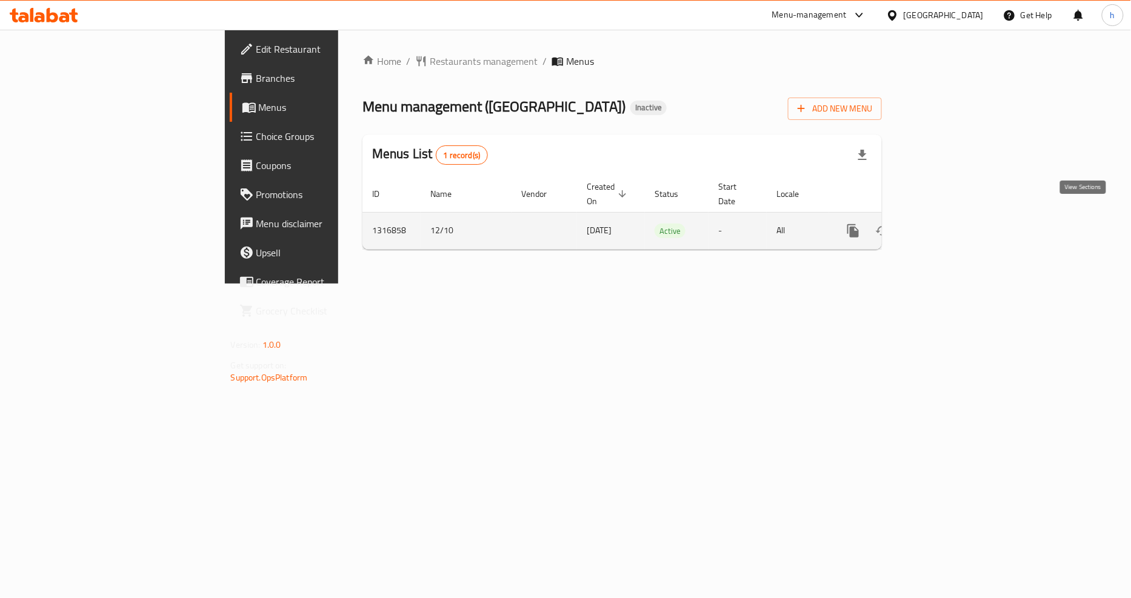  I want to click on button: Add New Menu, so click(835, 109).